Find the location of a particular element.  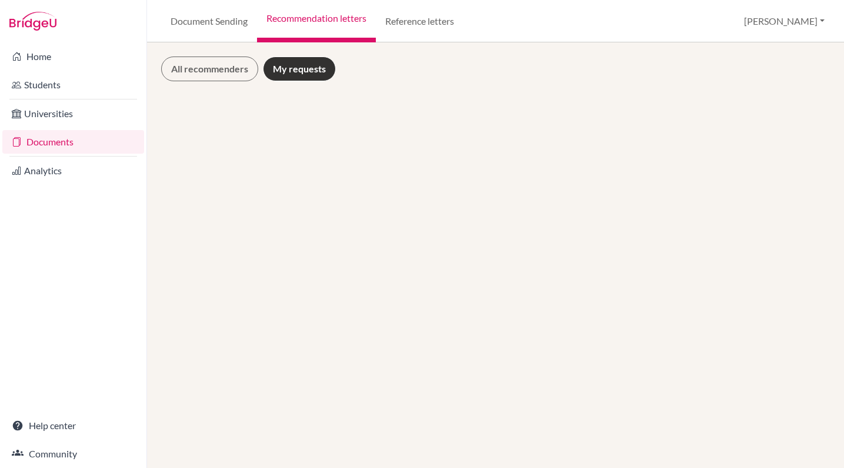

a: Community is located at coordinates (73, 453).